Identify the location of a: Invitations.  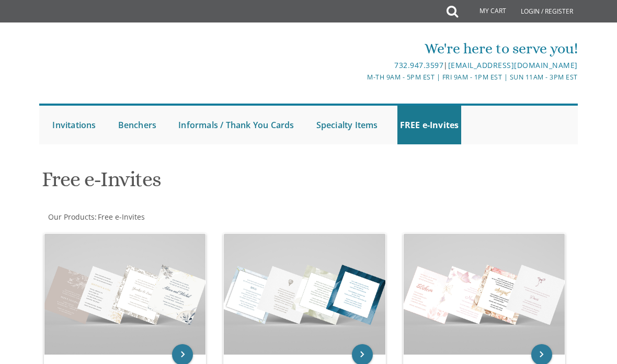
(74, 125).